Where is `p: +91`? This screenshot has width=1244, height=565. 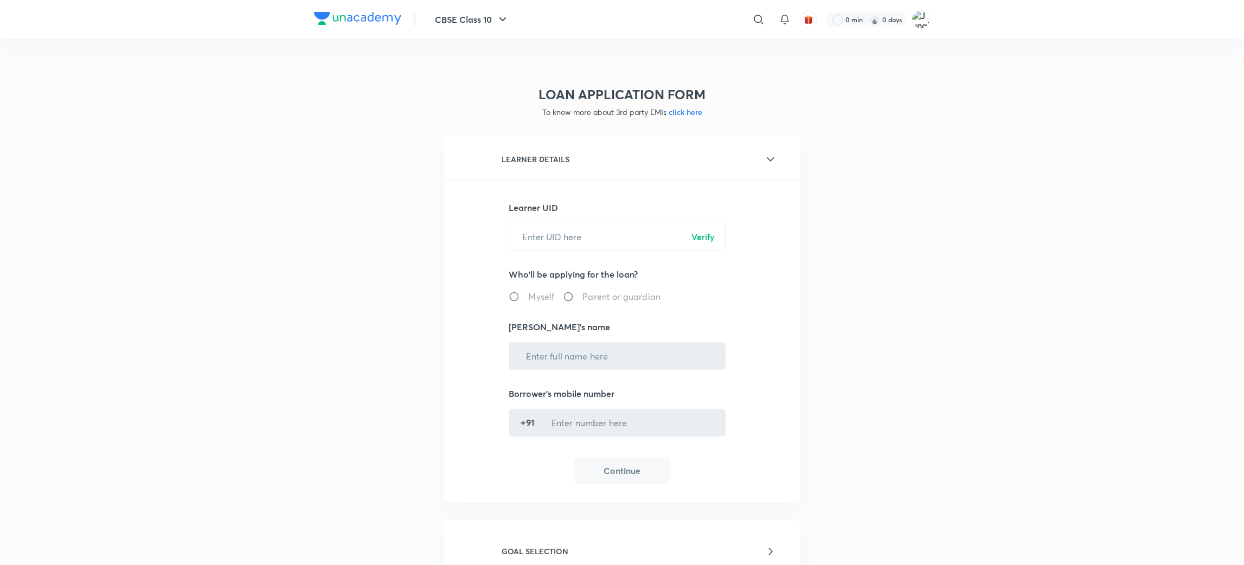 p: +91 is located at coordinates (527, 423).